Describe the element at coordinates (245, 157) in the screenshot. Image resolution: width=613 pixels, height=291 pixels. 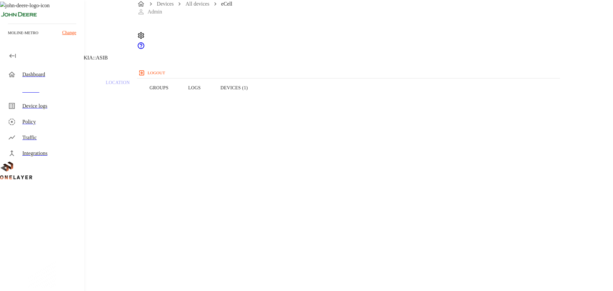
I see `p: MultiTech` at that location.